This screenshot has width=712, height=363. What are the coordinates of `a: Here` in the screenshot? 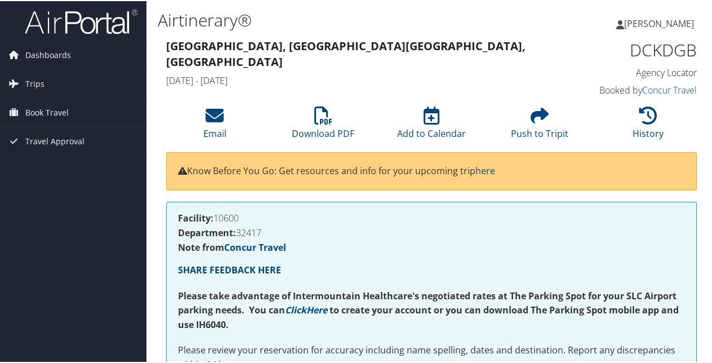 It's located at (317, 309).